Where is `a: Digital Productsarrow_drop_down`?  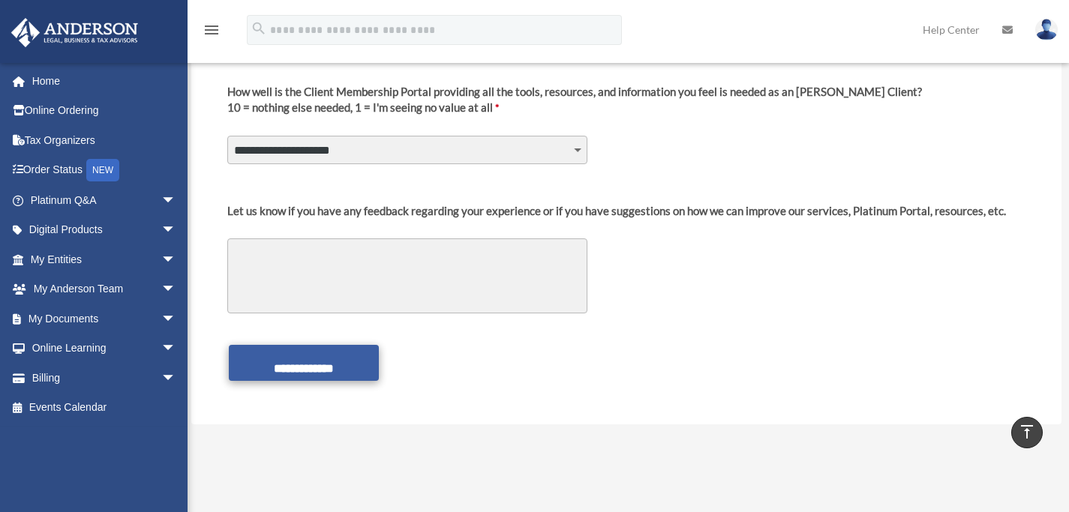
a: Digital Productsarrow_drop_down is located at coordinates (104, 230).